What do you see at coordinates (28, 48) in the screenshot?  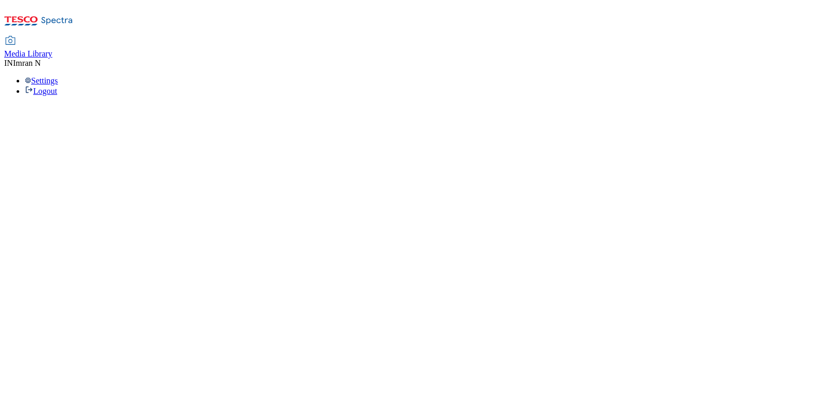 I see `a: Media Library` at bounding box center [28, 48].